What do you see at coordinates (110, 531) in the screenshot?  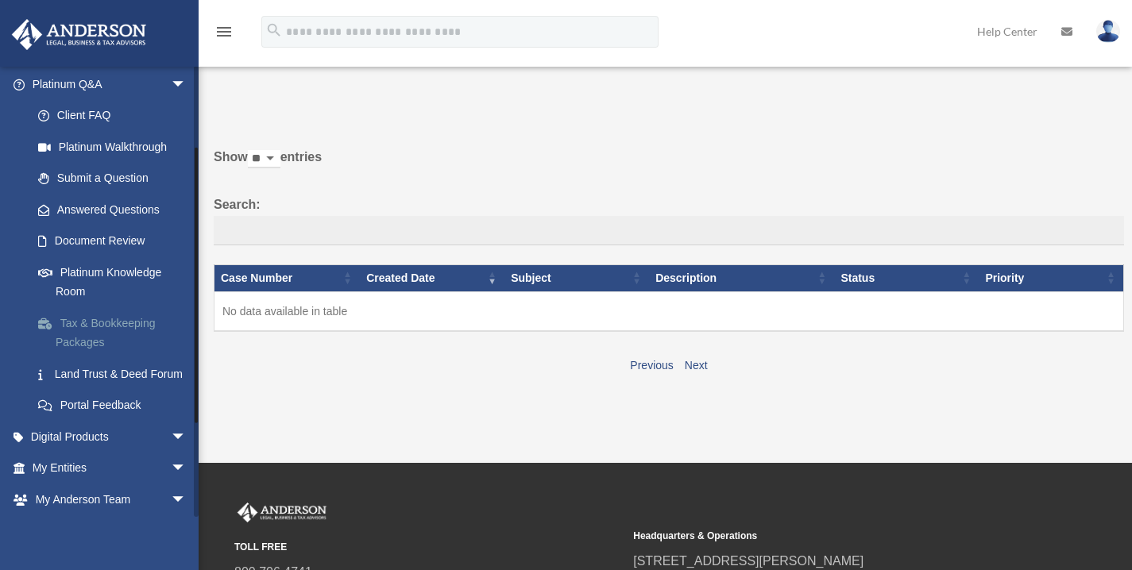 I see `a: My Documentsarrow_drop_down` at bounding box center [110, 531].